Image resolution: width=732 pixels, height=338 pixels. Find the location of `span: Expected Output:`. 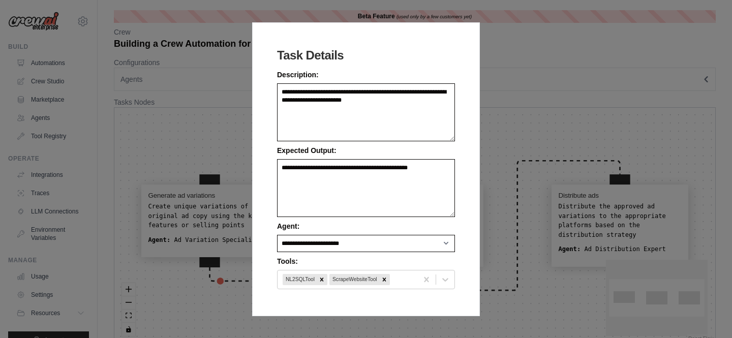

span: Expected Output: is located at coordinates (307, 151).